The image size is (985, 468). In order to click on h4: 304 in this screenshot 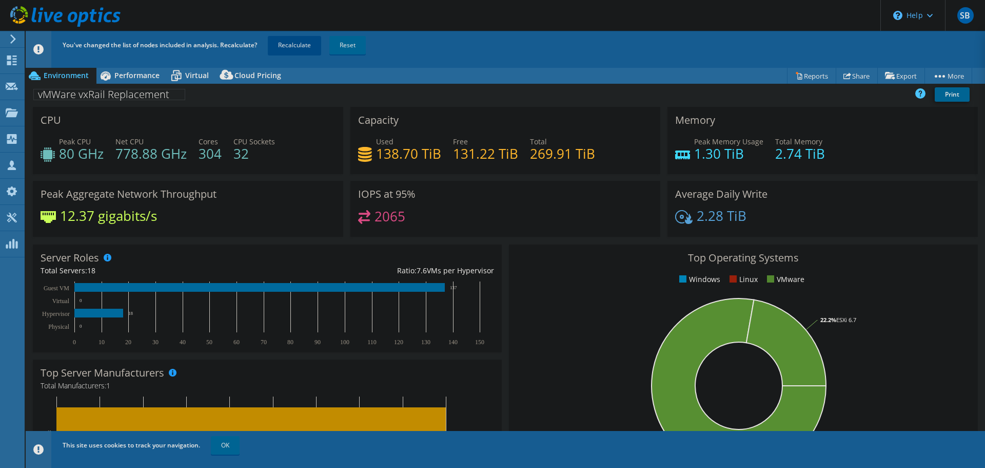, I will do `click(210, 153)`.